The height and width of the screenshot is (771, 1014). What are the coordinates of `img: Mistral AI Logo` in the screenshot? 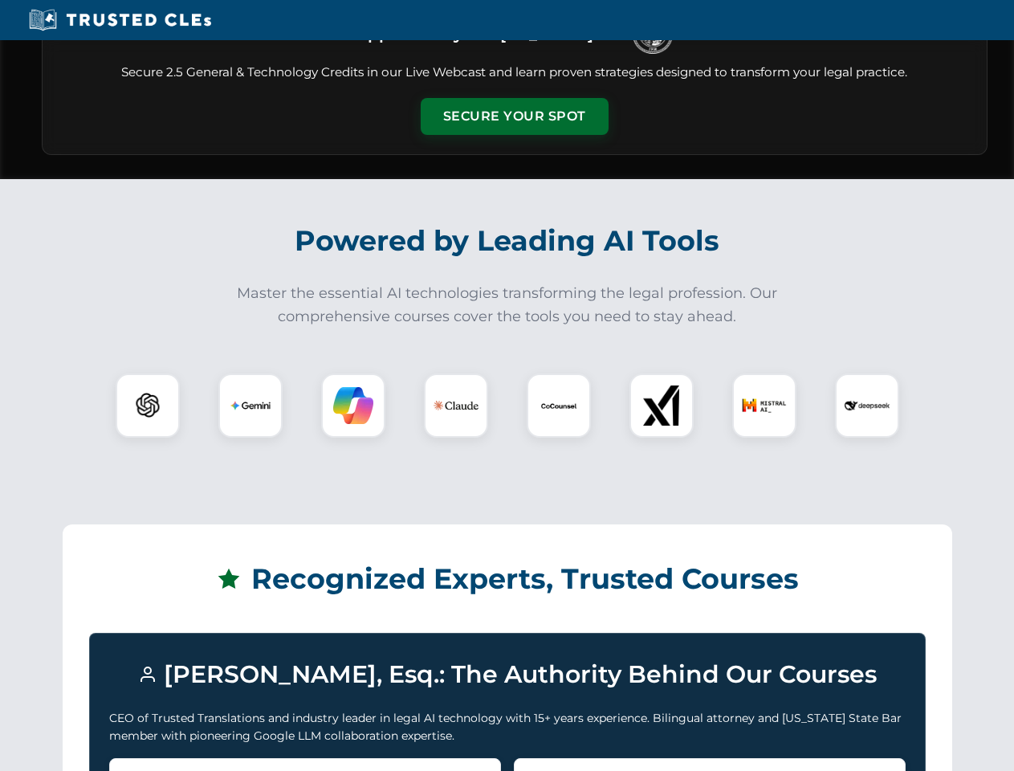 It's located at (764, 405).